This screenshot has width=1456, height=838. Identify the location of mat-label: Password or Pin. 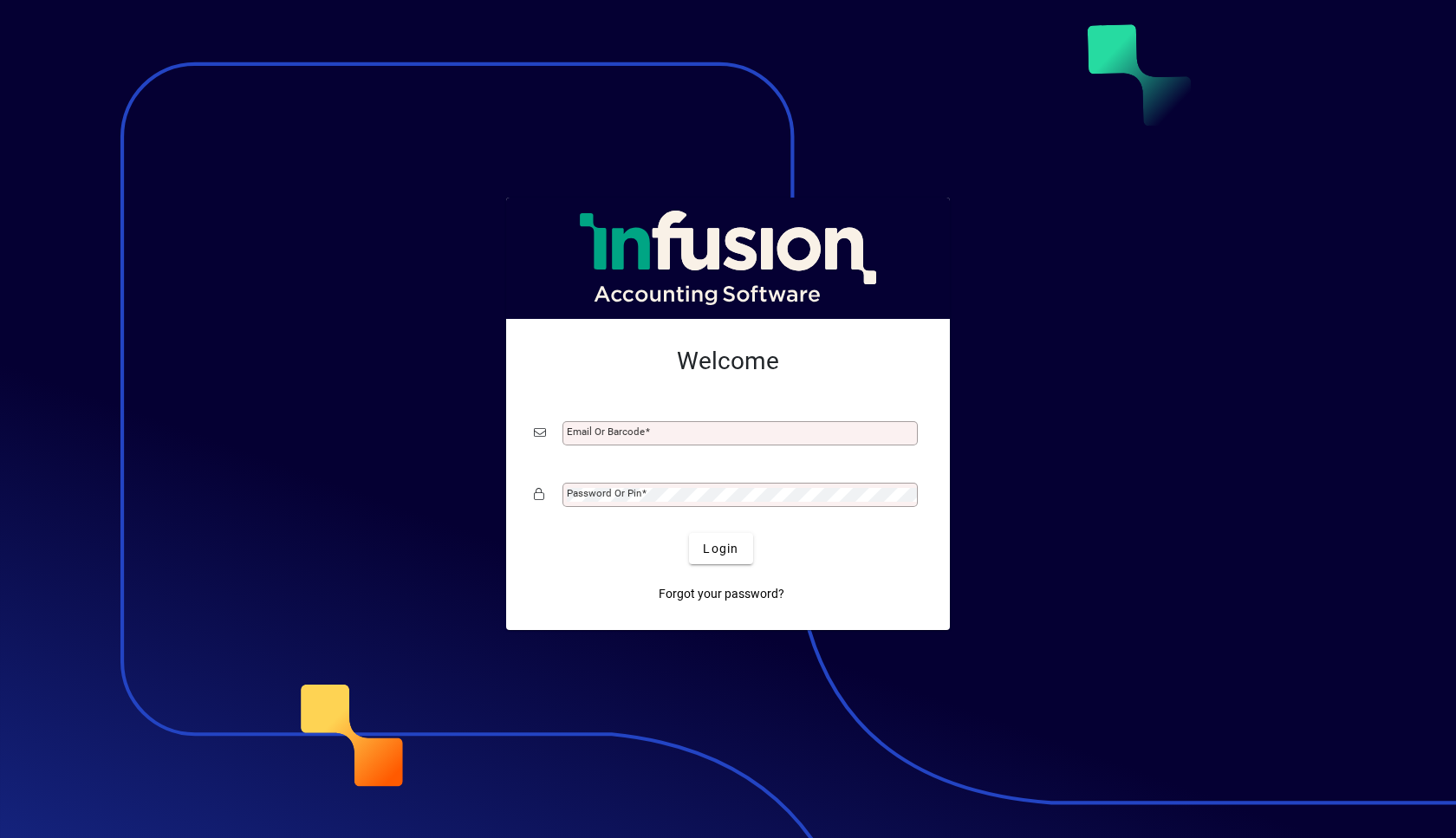
(604, 494).